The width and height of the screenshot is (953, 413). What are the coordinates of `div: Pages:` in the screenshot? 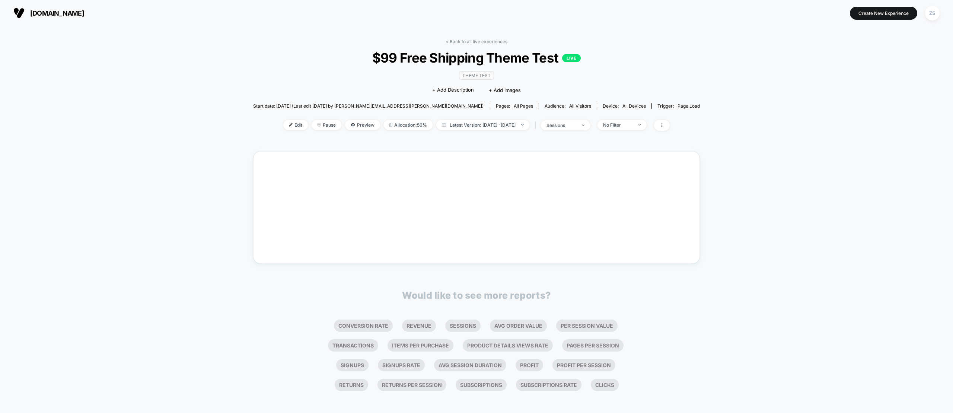 It's located at (515, 106).